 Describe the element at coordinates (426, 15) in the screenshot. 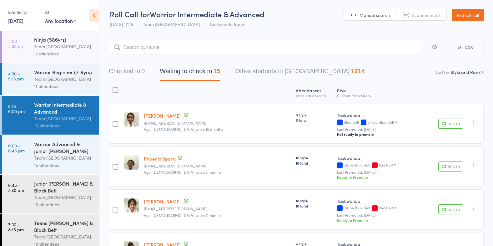

I see `span: Scanner input` at that location.